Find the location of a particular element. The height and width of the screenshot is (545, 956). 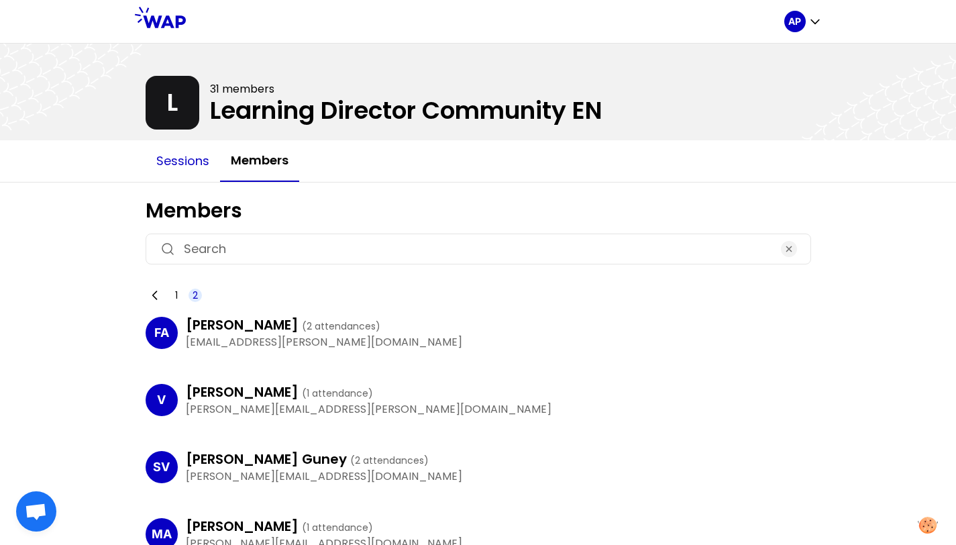

button: AP is located at coordinates (803, 21).